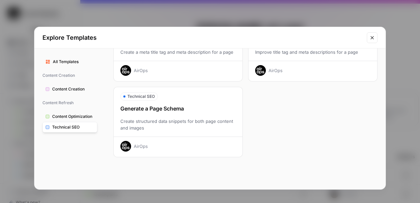  What do you see at coordinates (70, 62) in the screenshot?
I see `button: All Templates` at bounding box center [70, 62].